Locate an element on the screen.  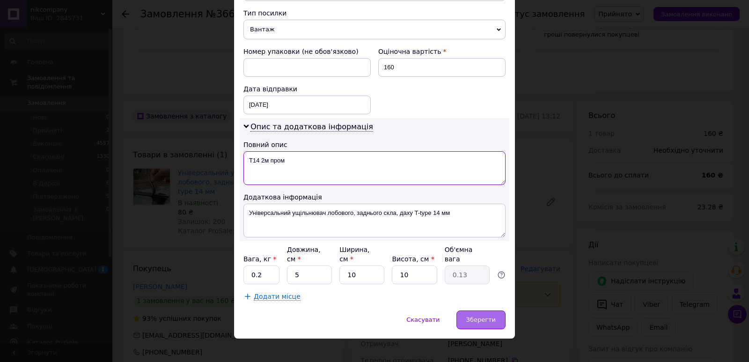
span: Зберегти is located at coordinates (480, 319).